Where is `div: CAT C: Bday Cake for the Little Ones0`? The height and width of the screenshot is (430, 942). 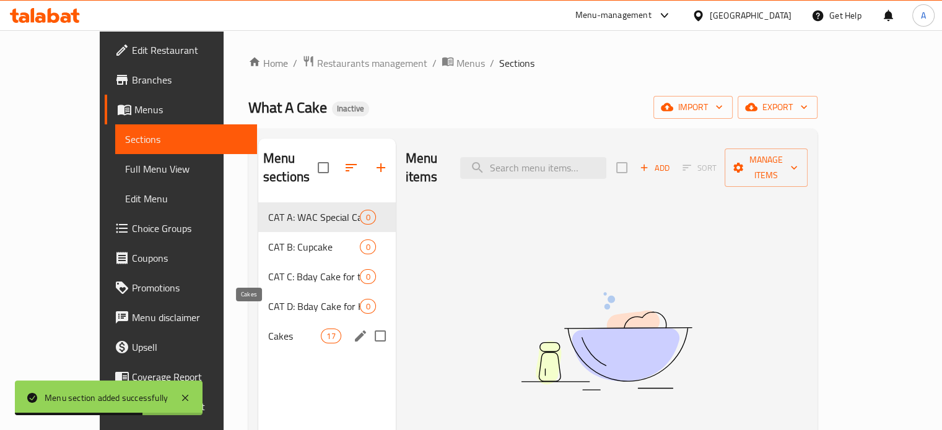 div: CAT C: Bday Cake for the Little Ones0 is located at coordinates (327, 277).